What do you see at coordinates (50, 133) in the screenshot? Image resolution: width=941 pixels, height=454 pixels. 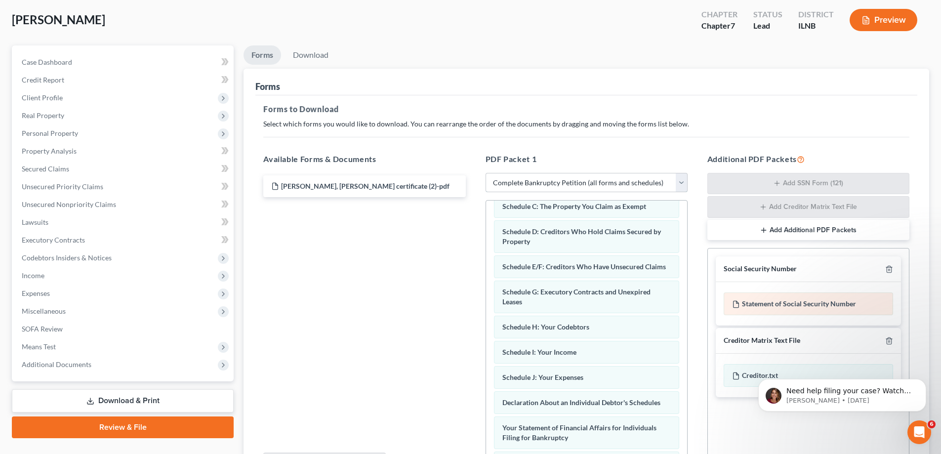 I see `span: Personal Property` at bounding box center [50, 133].